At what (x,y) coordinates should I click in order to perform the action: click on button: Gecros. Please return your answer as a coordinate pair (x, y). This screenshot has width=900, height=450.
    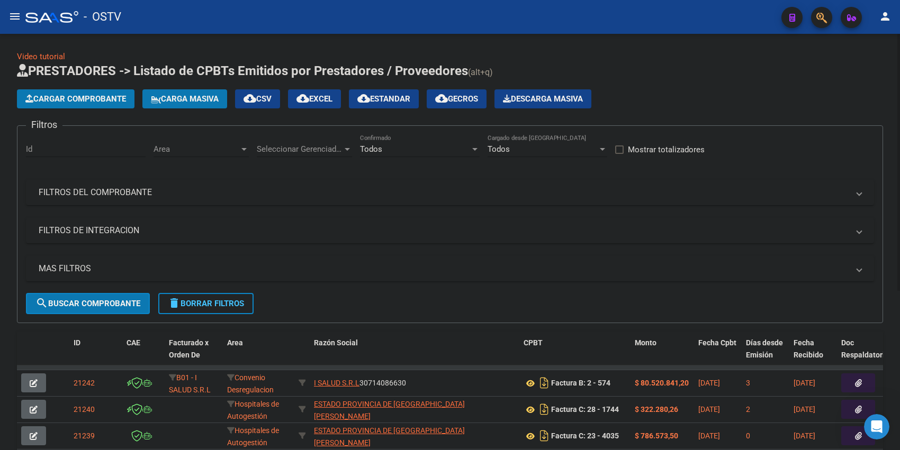
    Looking at the image, I should click on (456, 99).